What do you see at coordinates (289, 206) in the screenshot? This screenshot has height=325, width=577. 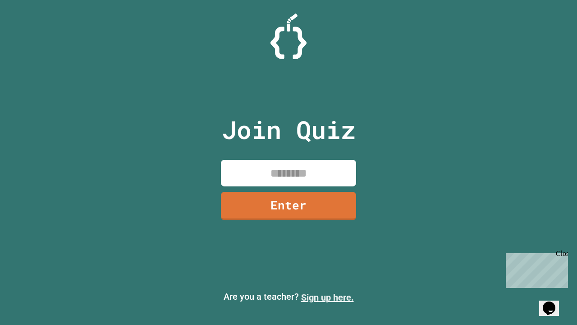 I see `a: Enter` at bounding box center [289, 206].